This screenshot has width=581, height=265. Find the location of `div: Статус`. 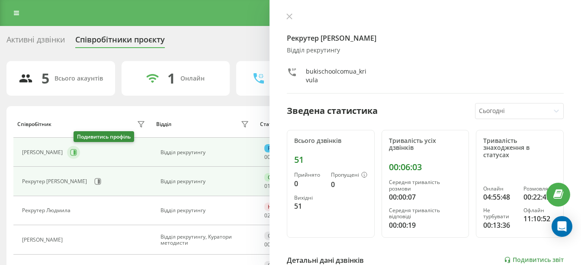

div: Статус is located at coordinates (268, 124).